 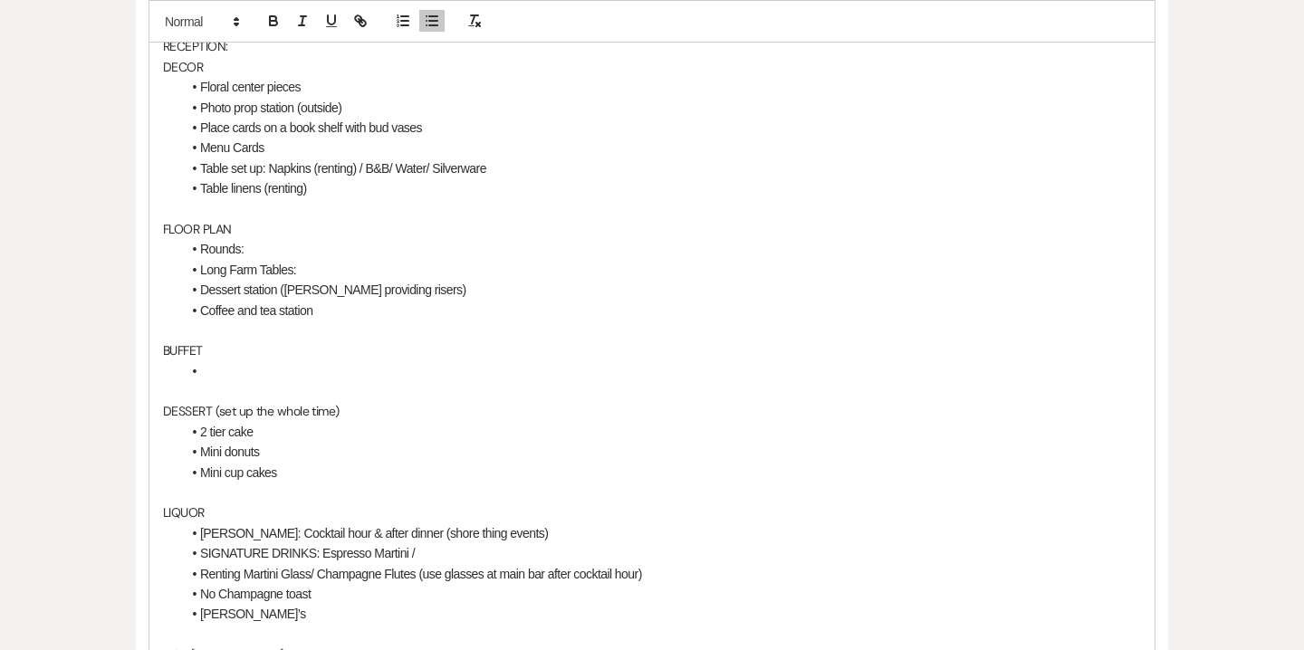 What do you see at coordinates (661, 188) in the screenshot?
I see `li: Table linens (renting)` at bounding box center [661, 188].